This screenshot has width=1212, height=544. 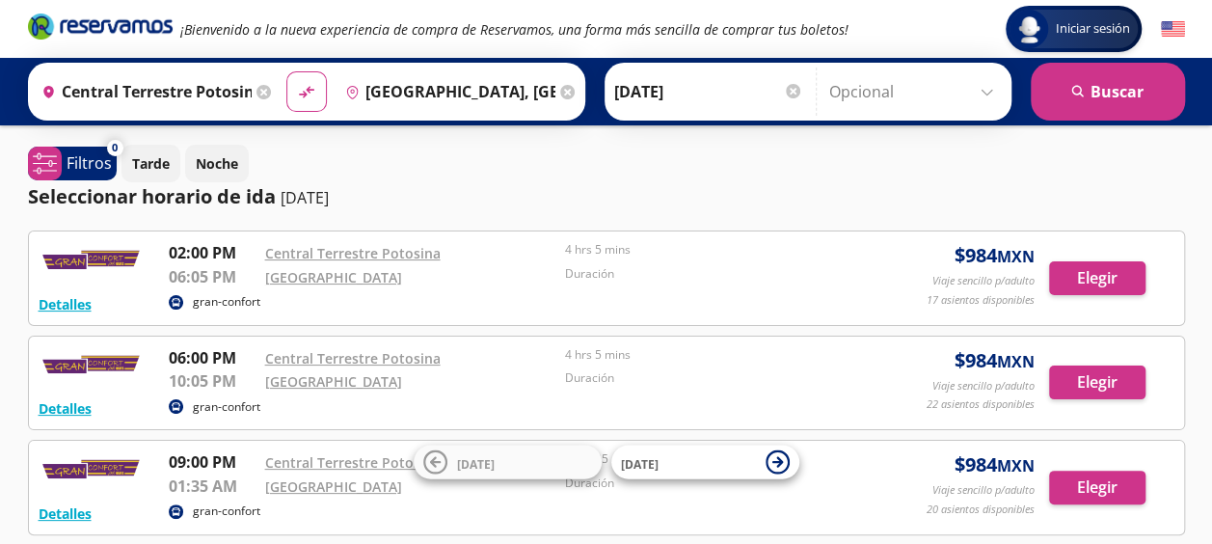 What do you see at coordinates (709, 92) in the screenshot?
I see `input: Elegir Fecha` at bounding box center [709, 92].